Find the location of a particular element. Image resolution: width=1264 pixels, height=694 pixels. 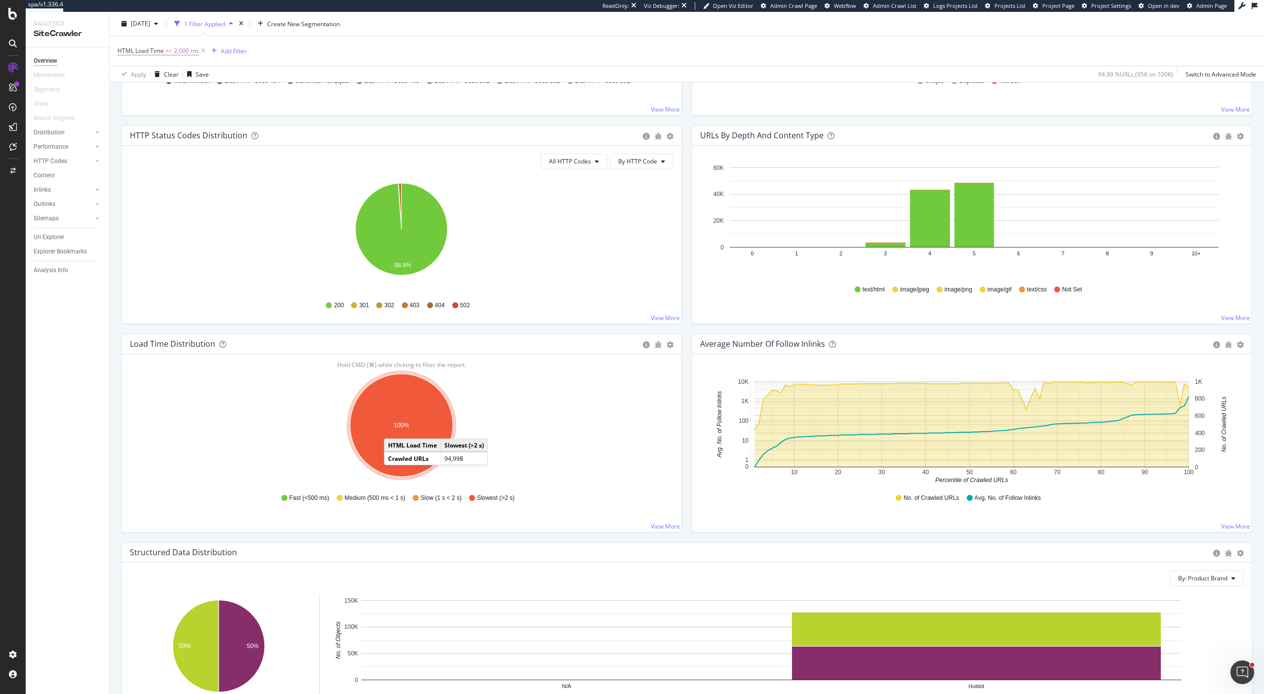

a: Overview is located at coordinates (68, 61).